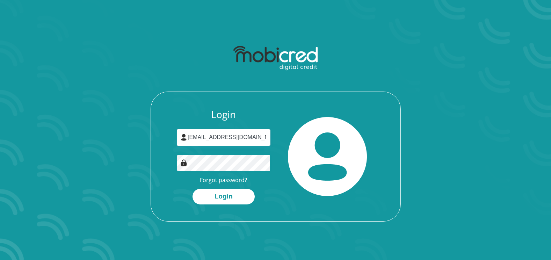 The image size is (551, 260). What do you see at coordinates (224, 137) in the screenshot?
I see `input: Username` at bounding box center [224, 137].